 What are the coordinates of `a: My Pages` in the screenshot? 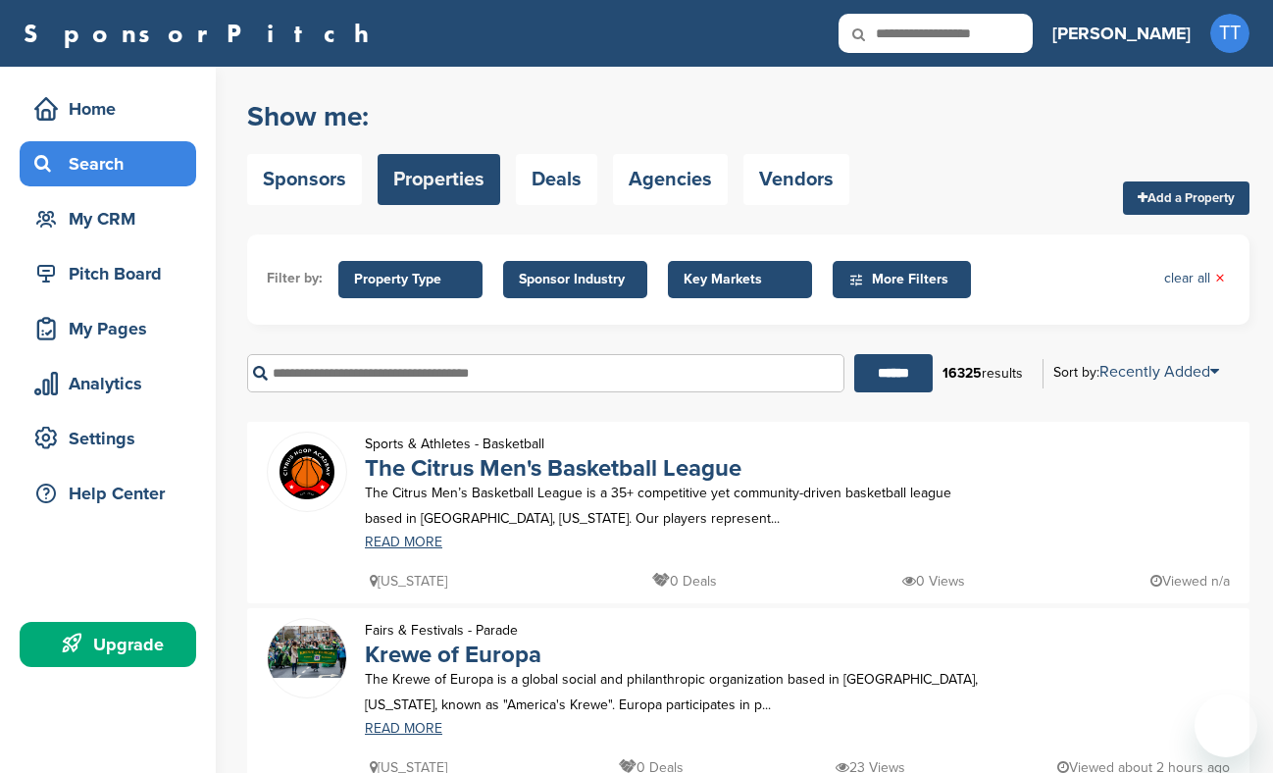 It's located at (108, 329).